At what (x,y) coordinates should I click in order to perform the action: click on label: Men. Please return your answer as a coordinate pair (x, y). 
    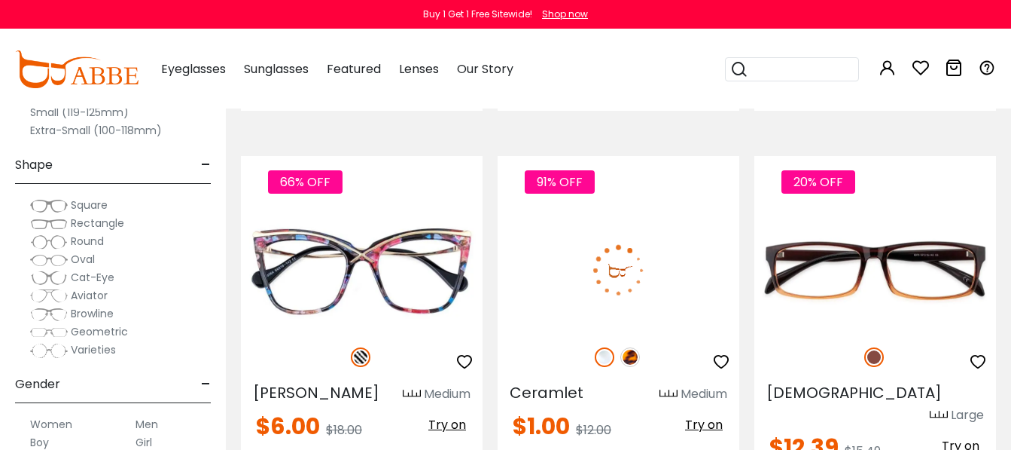
    Looking at the image, I should click on (147, 424).